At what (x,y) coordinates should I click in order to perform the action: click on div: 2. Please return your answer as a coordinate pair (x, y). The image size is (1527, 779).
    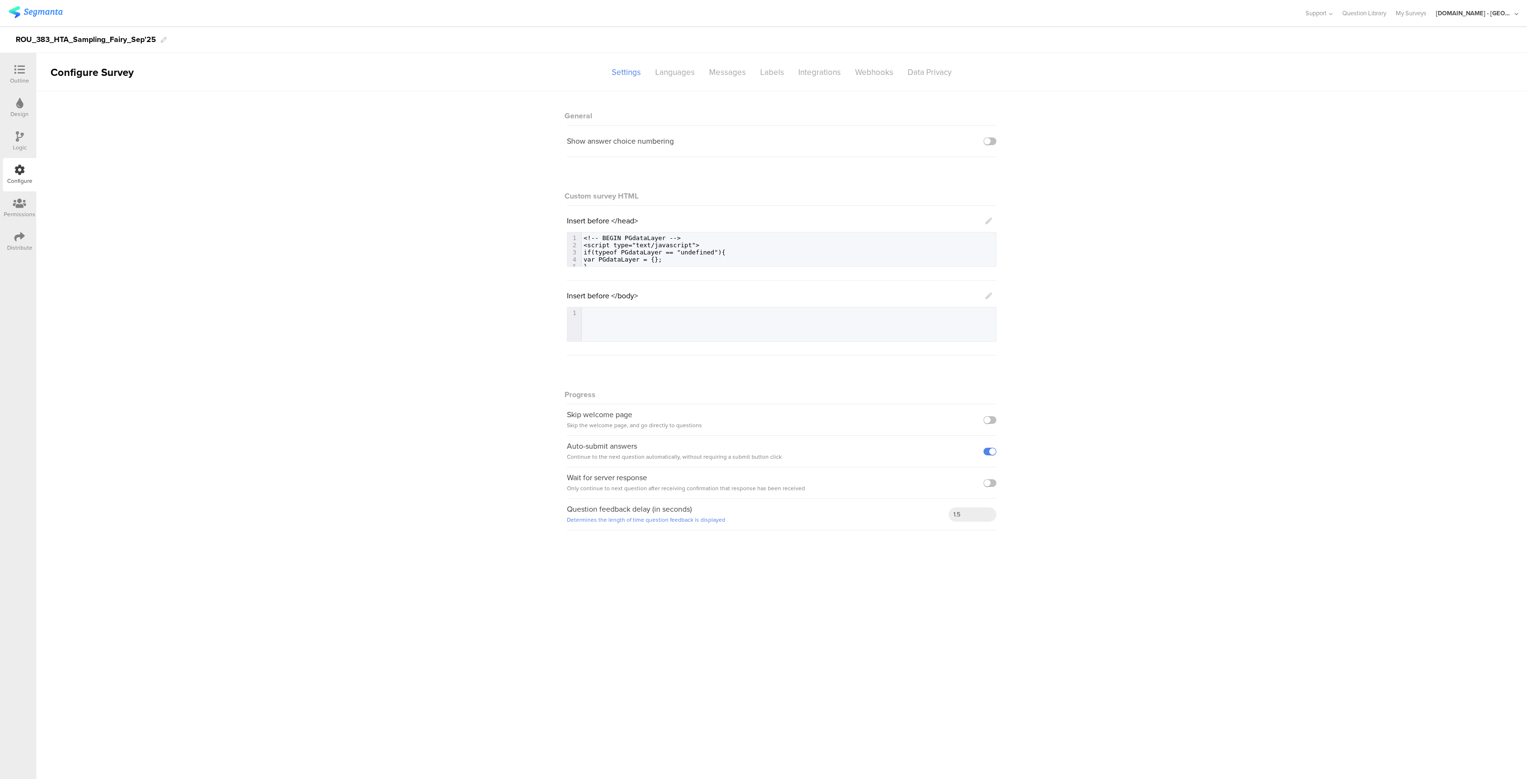
    Looking at the image, I should click on (574, 245).